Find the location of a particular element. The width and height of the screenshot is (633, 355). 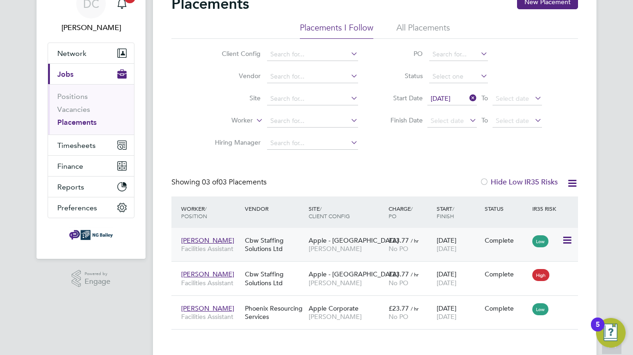

span: Reports is located at coordinates (71, 187).